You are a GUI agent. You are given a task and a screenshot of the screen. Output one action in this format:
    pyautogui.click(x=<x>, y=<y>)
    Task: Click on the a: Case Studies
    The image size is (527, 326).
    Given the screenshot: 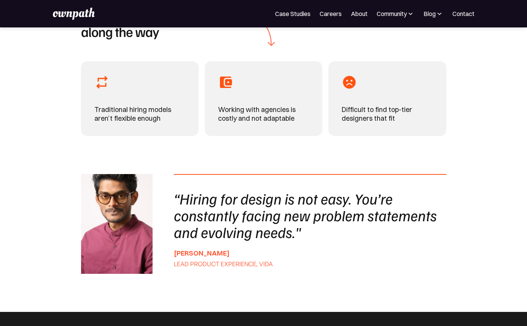 What is the action you would take?
    pyautogui.click(x=293, y=14)
    